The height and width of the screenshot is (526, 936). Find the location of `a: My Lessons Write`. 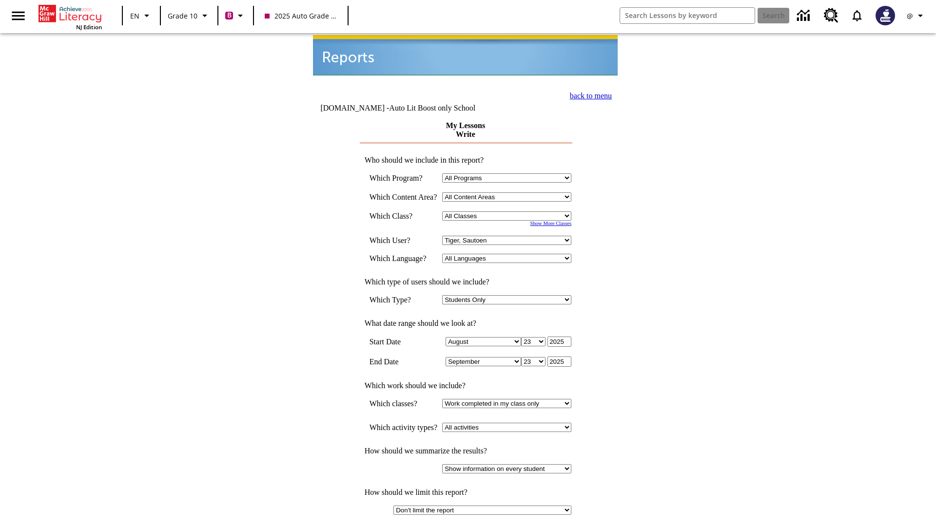

a: My Lessons Write is located at coordinates (465, 130).